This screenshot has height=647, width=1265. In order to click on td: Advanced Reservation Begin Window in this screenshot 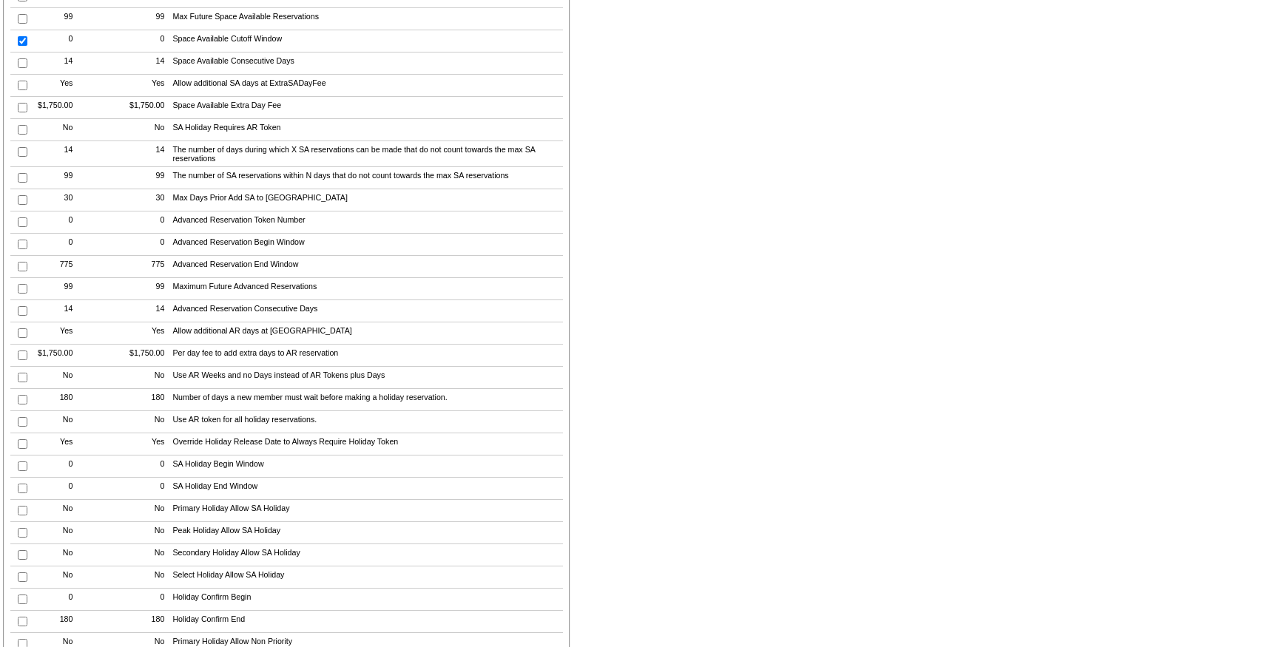, I will do `click(365, 245)`.